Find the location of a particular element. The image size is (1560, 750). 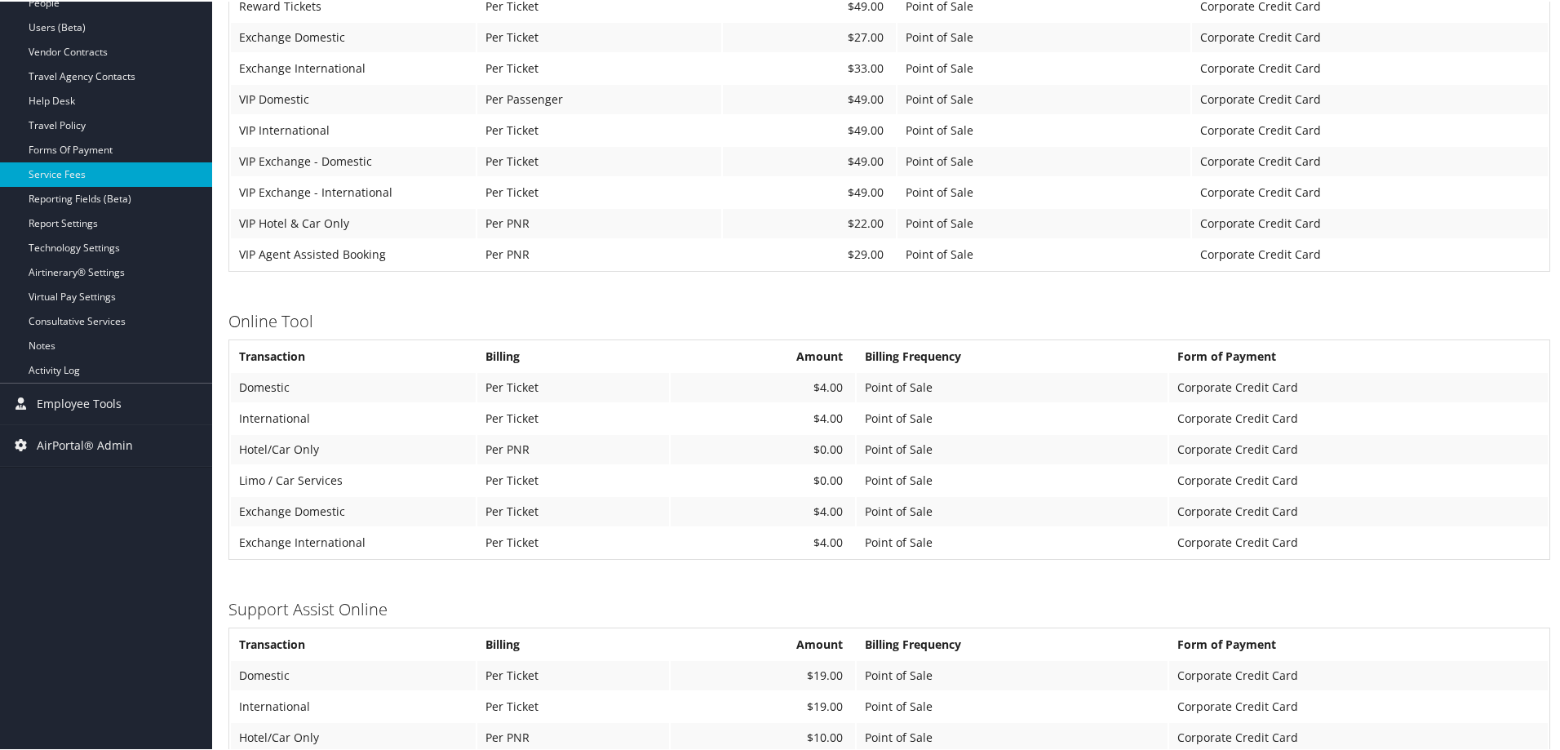

td: VIP Exchange - International is located at coordinates (353, 191).